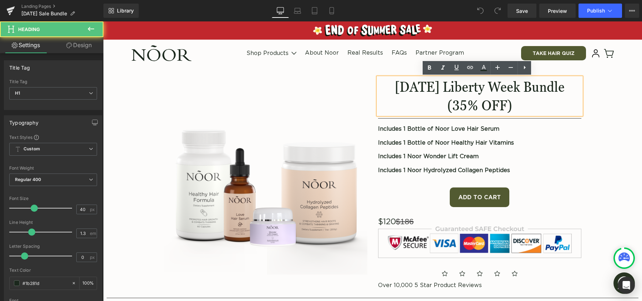 The image size is (642, 301). Describe the element at coordinates (336, 107) in the screenshot. I see `strong: Includes 1 Bottle of Noor Love Hair Serum` at that location.